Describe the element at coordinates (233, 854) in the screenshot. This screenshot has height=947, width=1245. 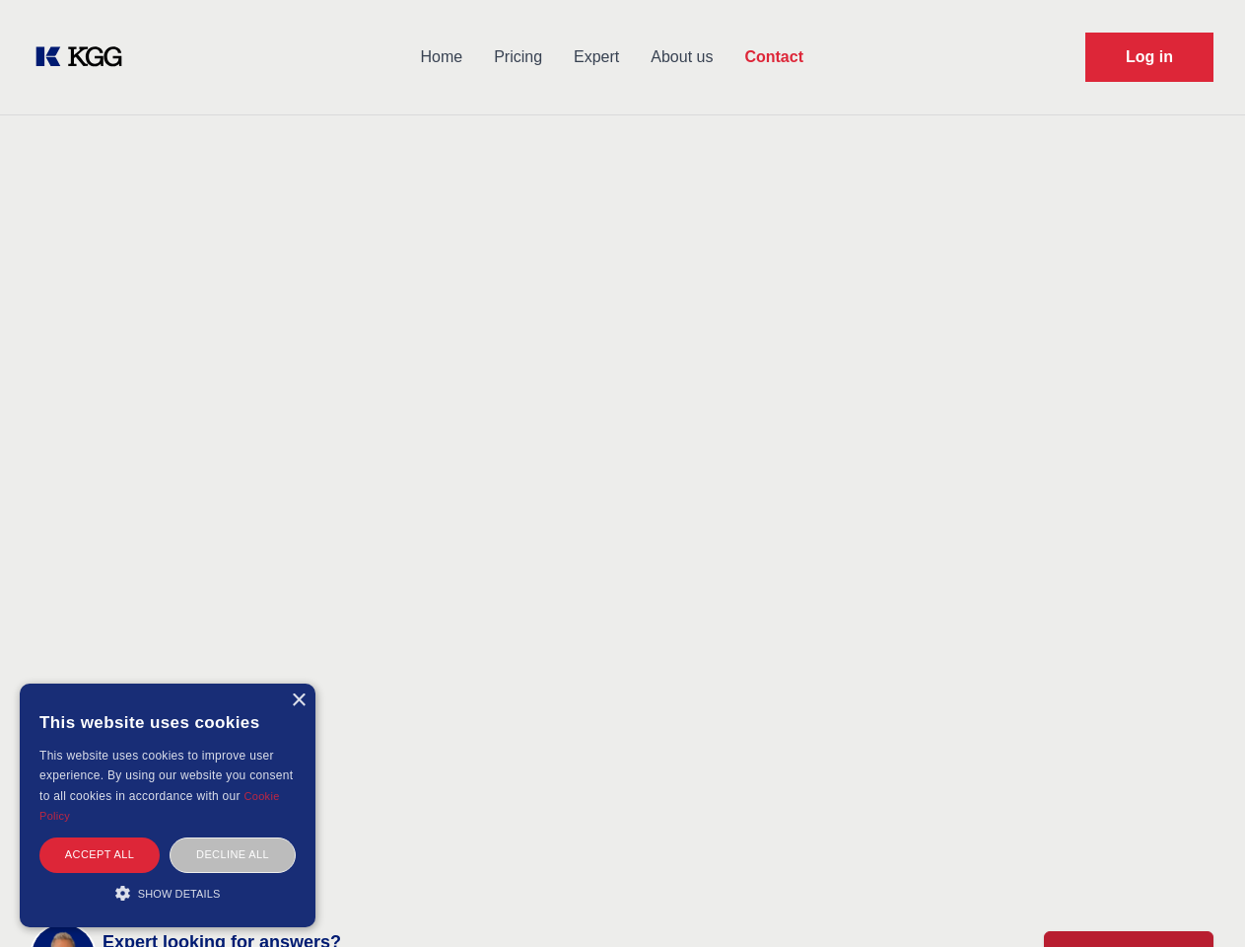
I see `div: Decline all` at that location.